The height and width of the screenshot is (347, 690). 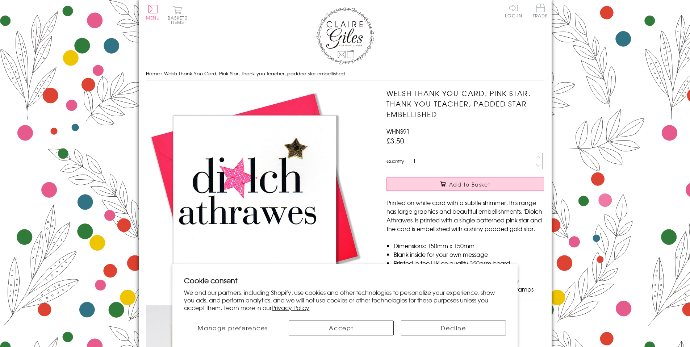 I want to click on button: Manage preferences, so click(x=232, y=328).